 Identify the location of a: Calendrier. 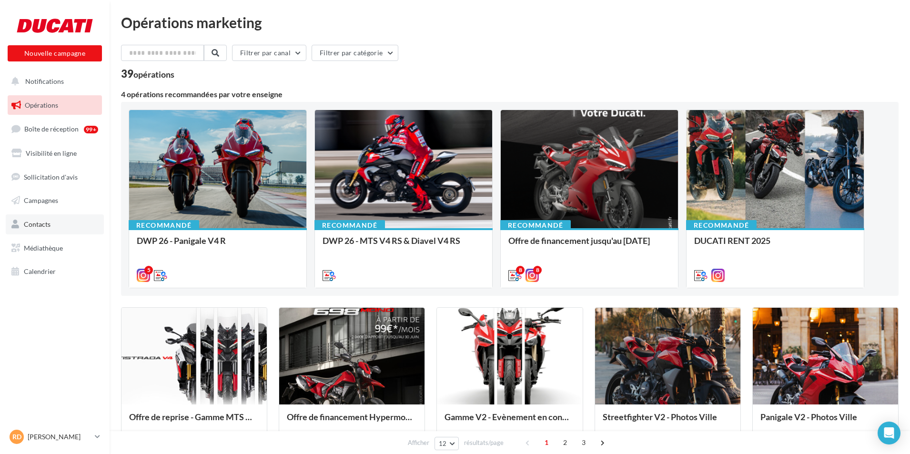
(55, 271).